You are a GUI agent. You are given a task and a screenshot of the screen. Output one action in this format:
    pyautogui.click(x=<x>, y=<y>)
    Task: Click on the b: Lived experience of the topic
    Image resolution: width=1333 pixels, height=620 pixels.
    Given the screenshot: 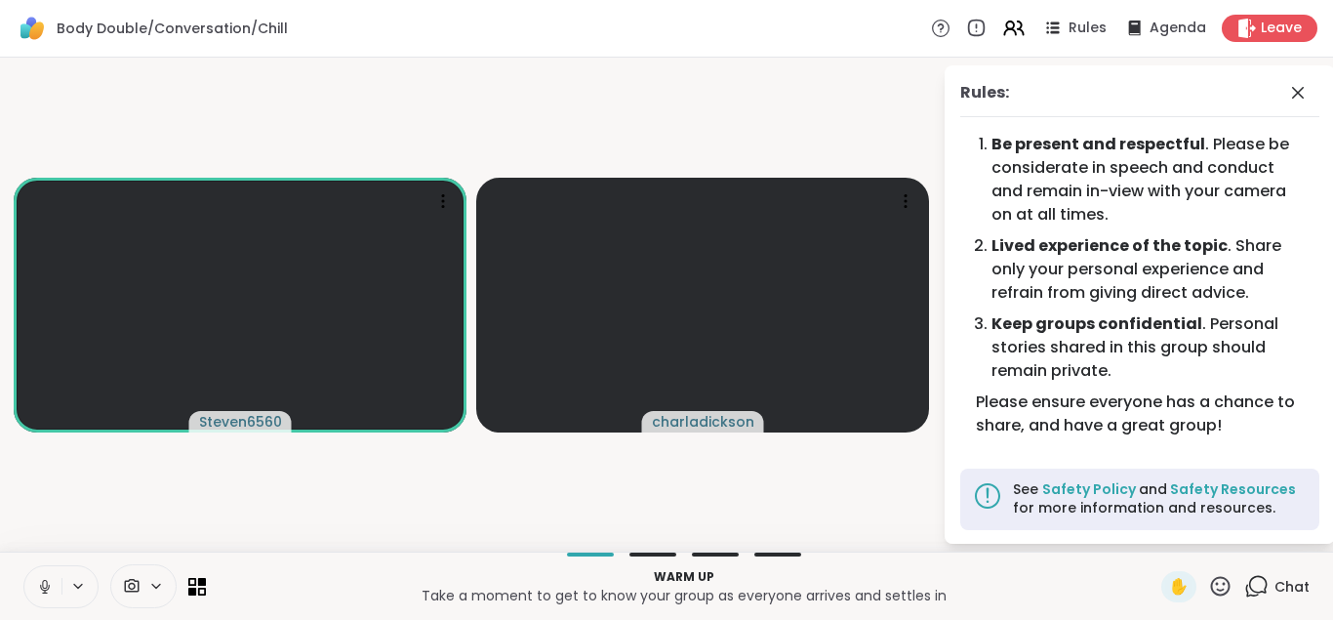 What is the action you would take?
    pyautogui.click(x=1110, y=245)
    